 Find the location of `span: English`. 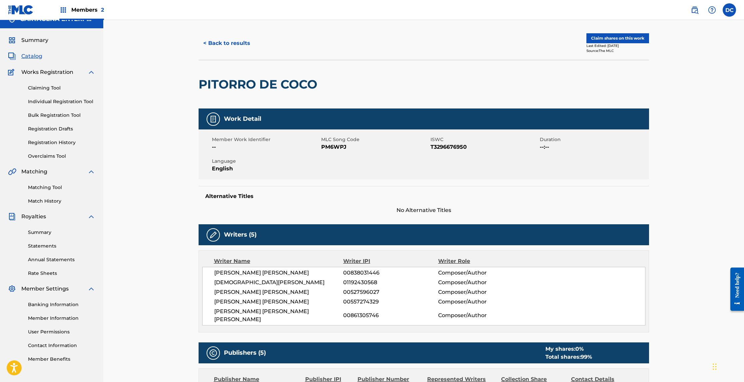

span: English is located at coordinates (266, 169).